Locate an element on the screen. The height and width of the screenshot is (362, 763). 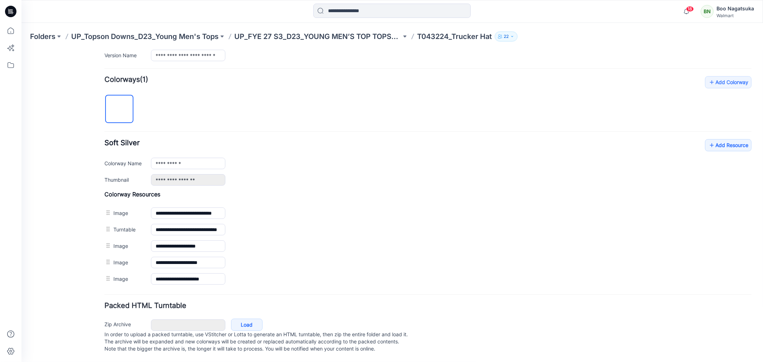
p: T043224_Trucker Hat is located at coordinates (454, 36).